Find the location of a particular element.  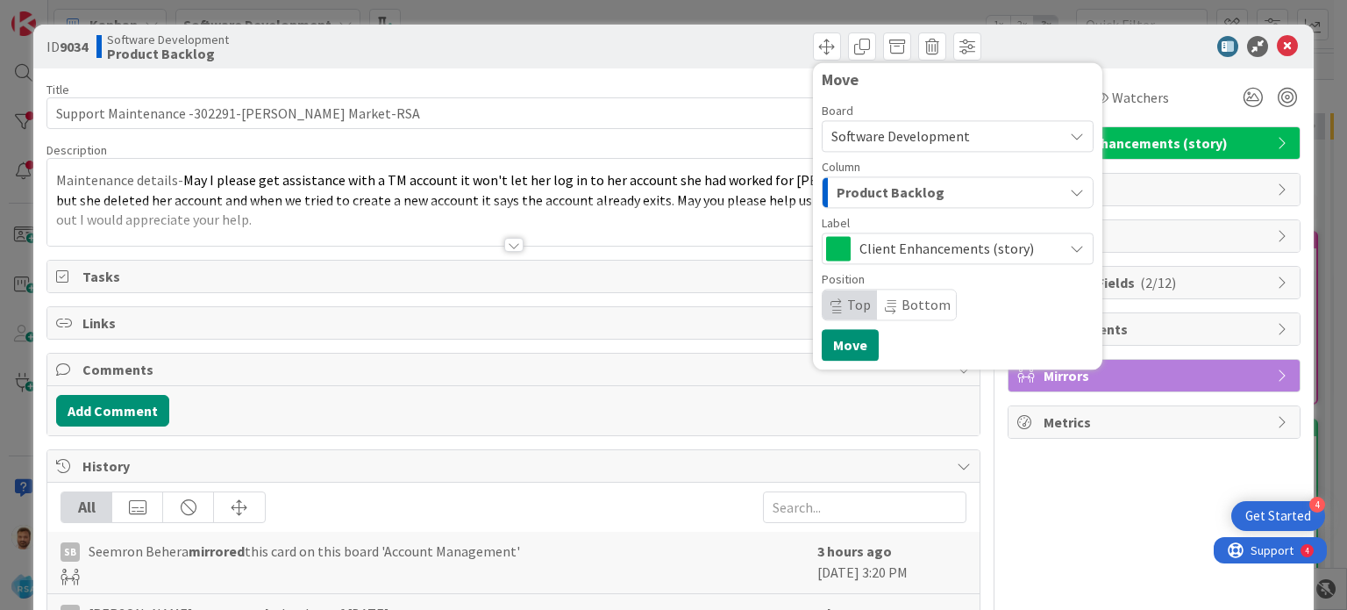

span: History is located at coordinates (515, 466).